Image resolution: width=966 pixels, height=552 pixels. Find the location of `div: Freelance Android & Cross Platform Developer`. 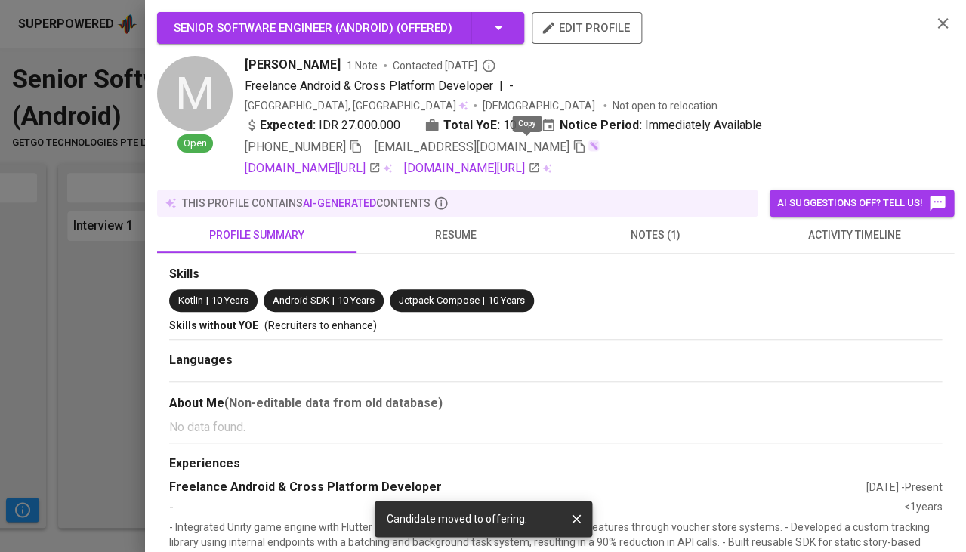

div: Freelance Android & Cross Platform Developer is located at coordinates (518, 487).